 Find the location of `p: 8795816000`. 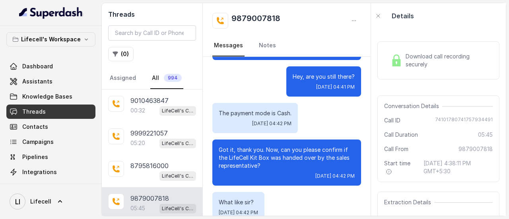

p: 8795816000 is located at coordinates (150, 166).